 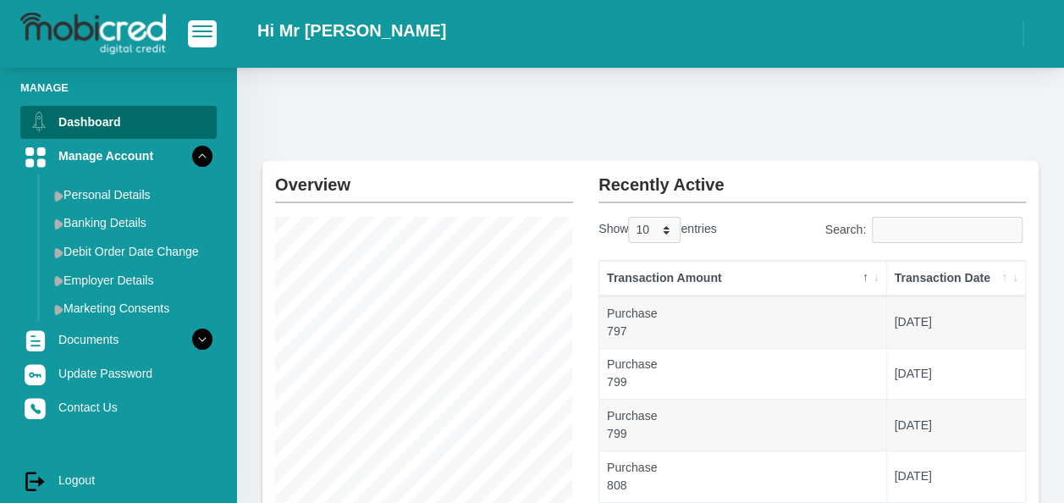 I want to click on a: Banking Details, so click(x=132, y=223).